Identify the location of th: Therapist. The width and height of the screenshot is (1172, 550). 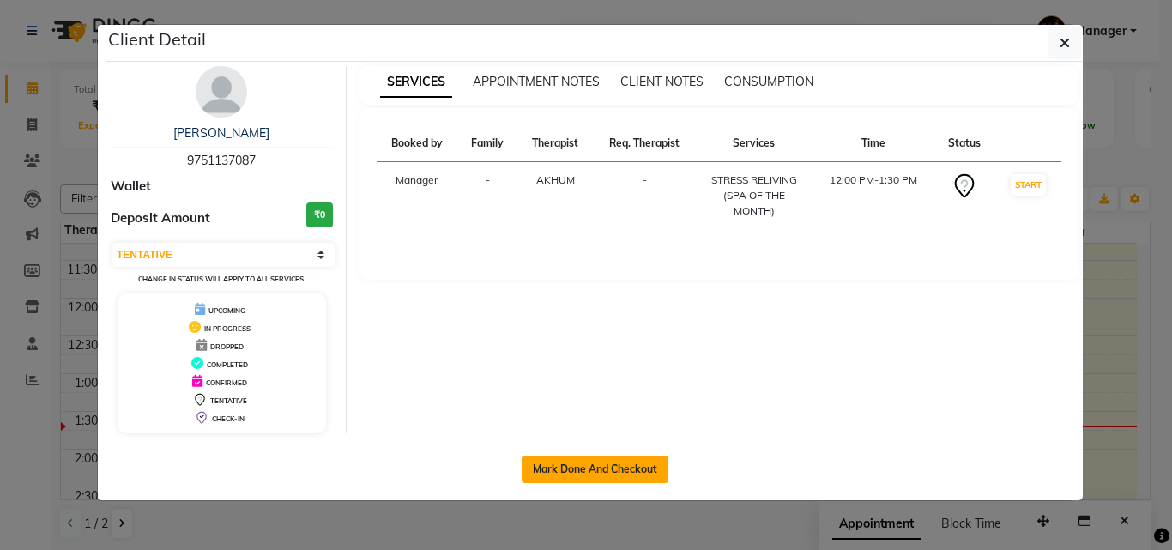
(555, 143).